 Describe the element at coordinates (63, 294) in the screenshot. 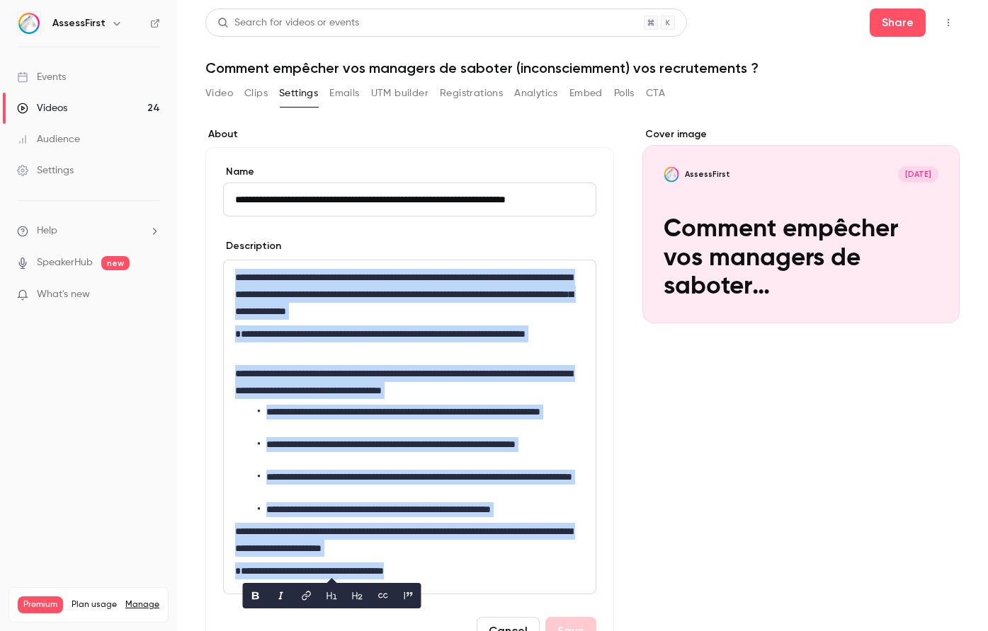

I see `span: What's new` at that location.